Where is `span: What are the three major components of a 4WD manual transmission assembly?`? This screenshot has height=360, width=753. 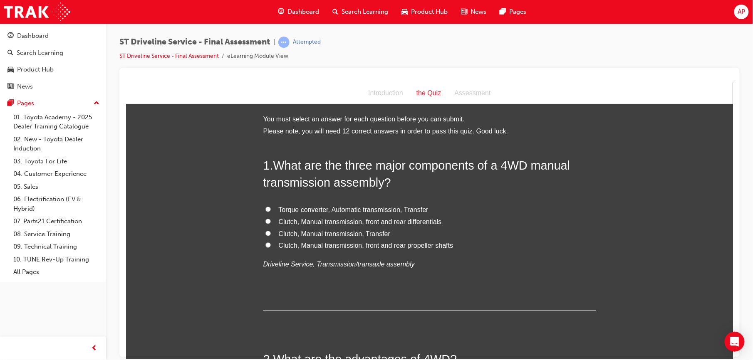 span: What are the three major components of a 4WD manual transmission assembly? is located at coordinates (291, 91).